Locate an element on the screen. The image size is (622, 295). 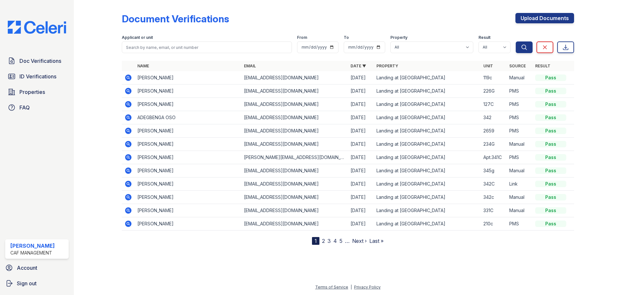
a: Terms of Service is located at coordinates (332, 287).